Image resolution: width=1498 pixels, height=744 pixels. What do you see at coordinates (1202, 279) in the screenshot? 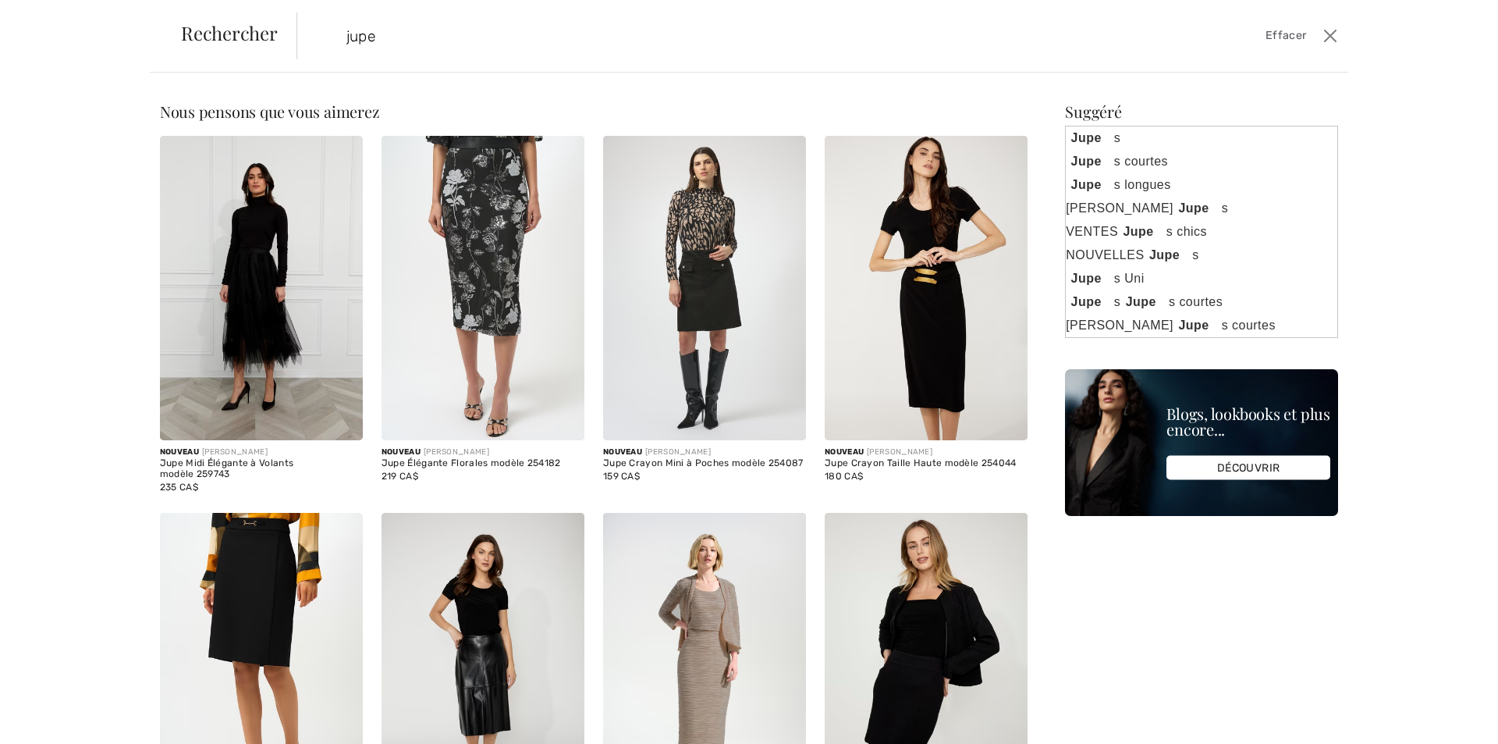
I see `a: Jupes Uni` at bounding box center [1202, 279].